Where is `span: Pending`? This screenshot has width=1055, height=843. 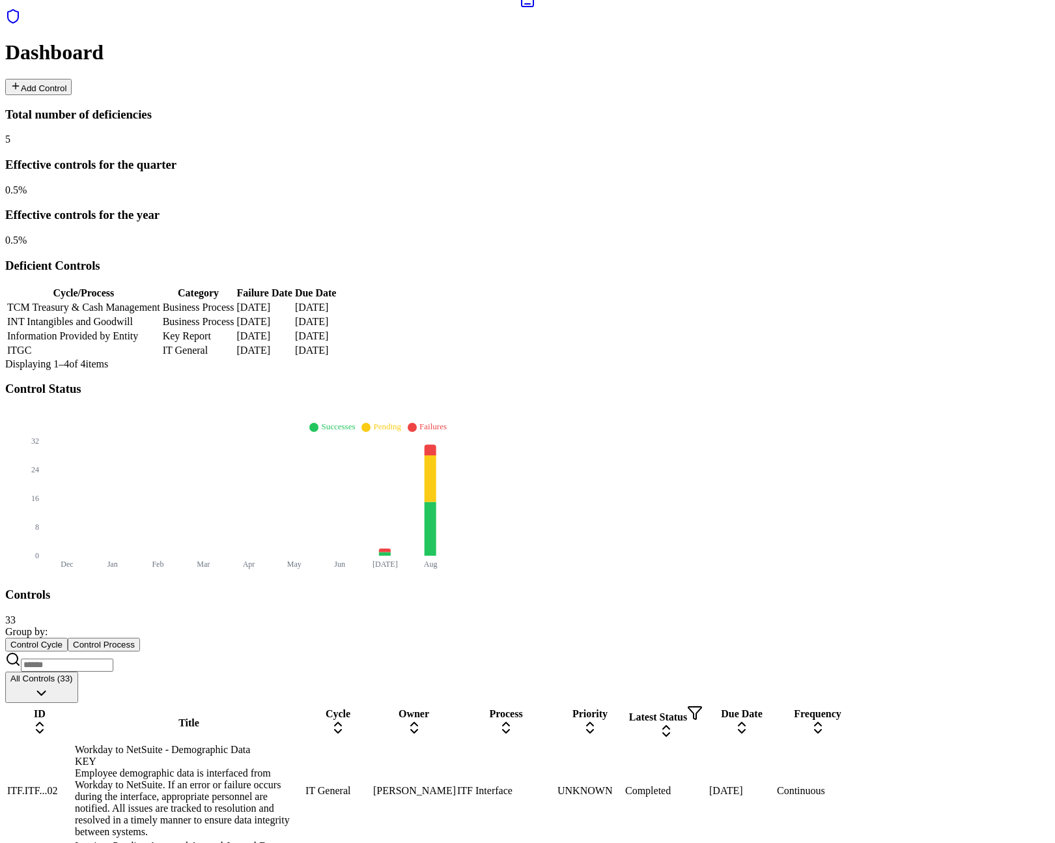 span: Pending is located at coordinates (387, 426).